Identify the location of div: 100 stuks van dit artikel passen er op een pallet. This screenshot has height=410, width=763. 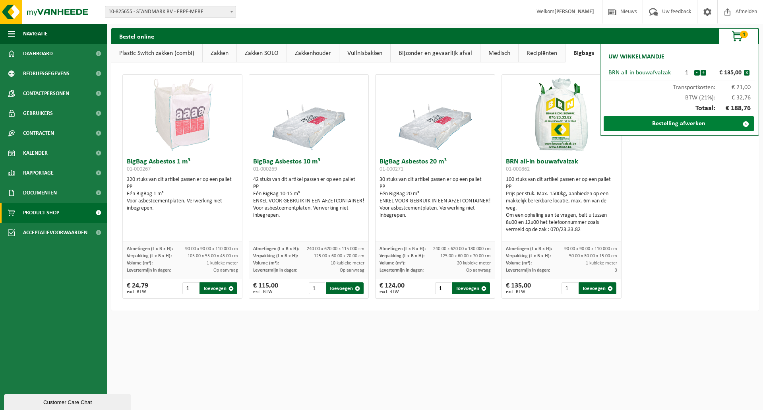
(561, 205).